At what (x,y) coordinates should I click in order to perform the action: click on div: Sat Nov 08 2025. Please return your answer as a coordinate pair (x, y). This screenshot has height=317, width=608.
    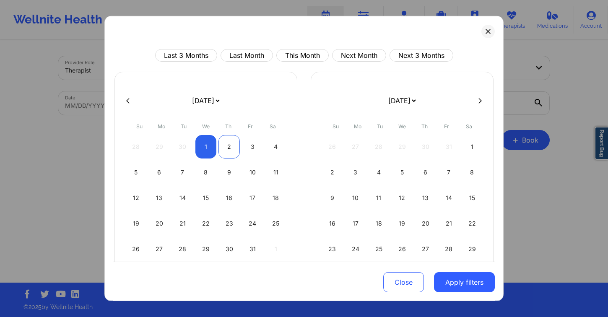
    Looking at the image, I should click on (472, 172).